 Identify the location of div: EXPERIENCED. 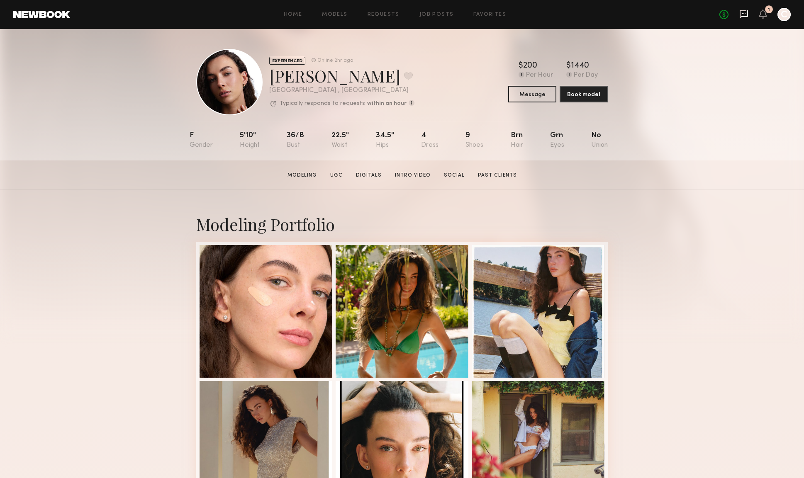
(287, 61).